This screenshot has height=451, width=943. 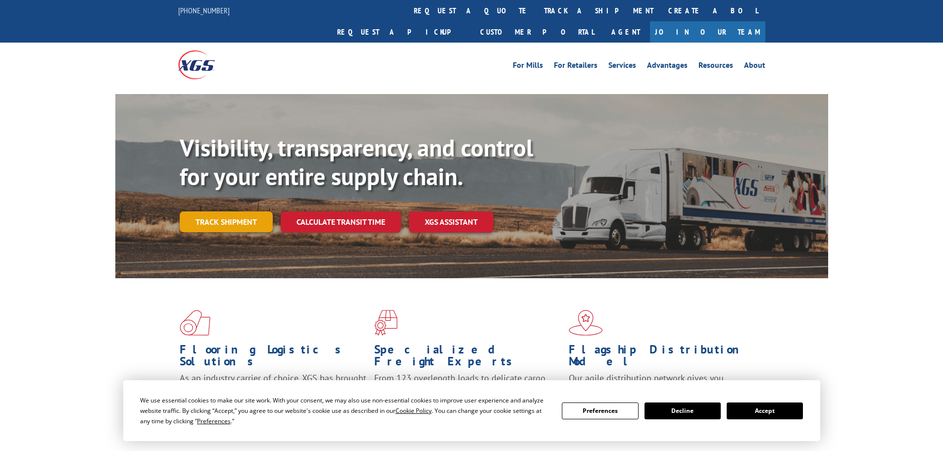 I want to click on a: Services, so click(x=622, y=67).